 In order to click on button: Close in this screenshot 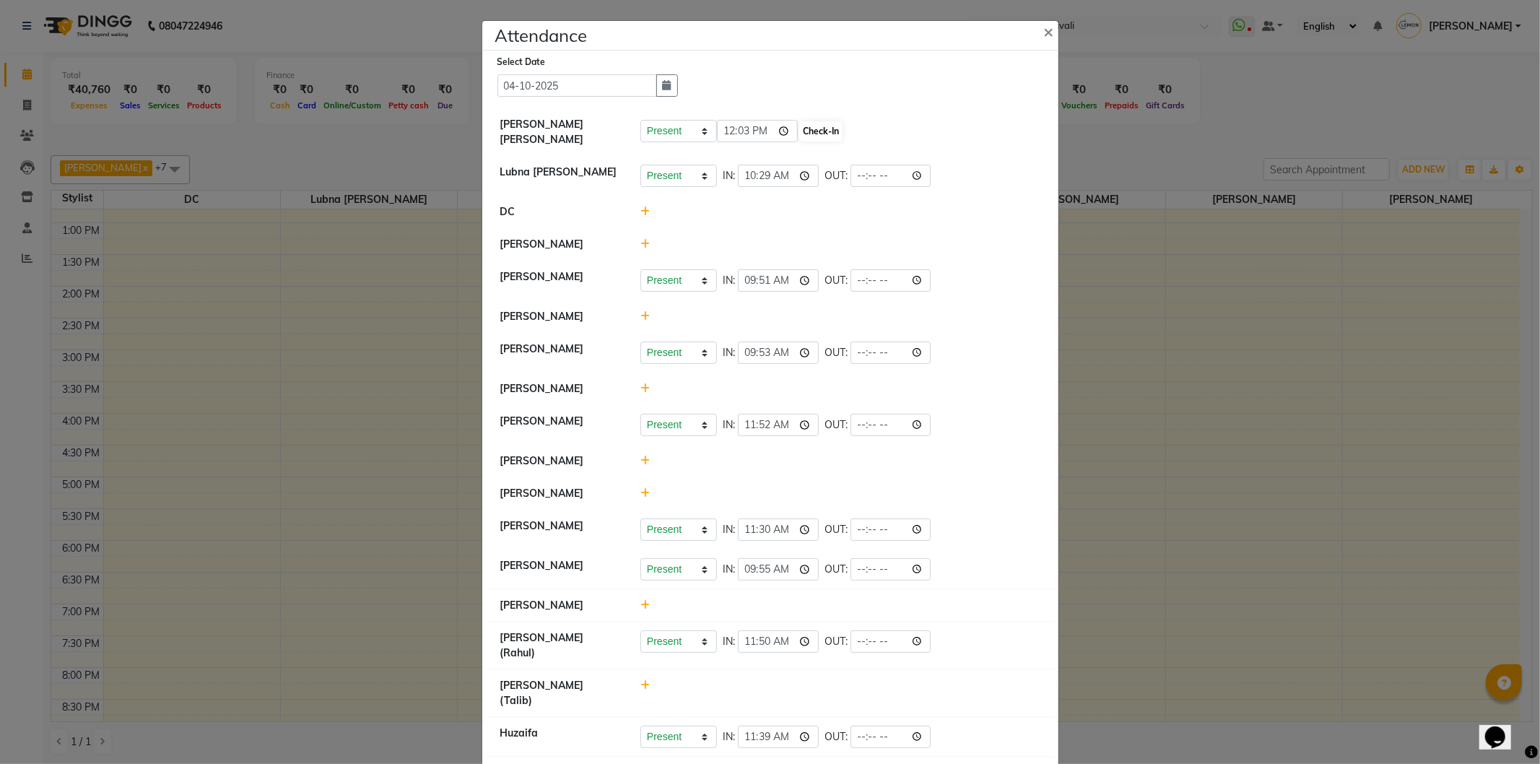, I will do `click(1051, 31)`.